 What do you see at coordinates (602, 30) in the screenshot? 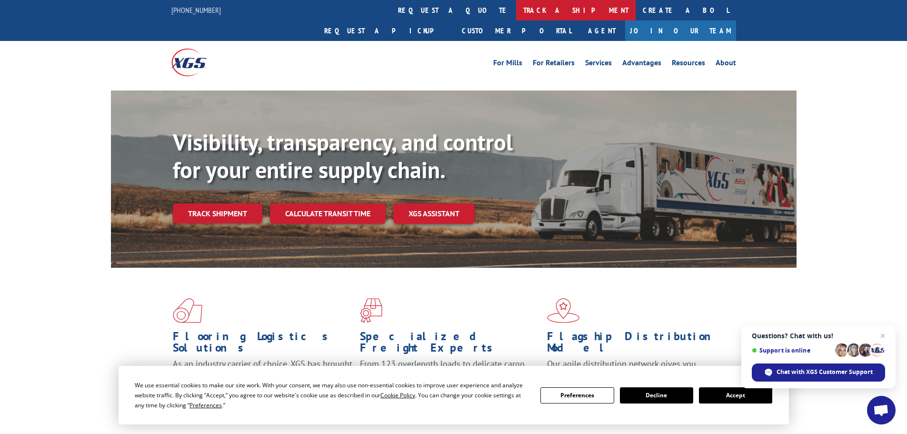
I see `a: Agent` at bounding box center [602, 30].